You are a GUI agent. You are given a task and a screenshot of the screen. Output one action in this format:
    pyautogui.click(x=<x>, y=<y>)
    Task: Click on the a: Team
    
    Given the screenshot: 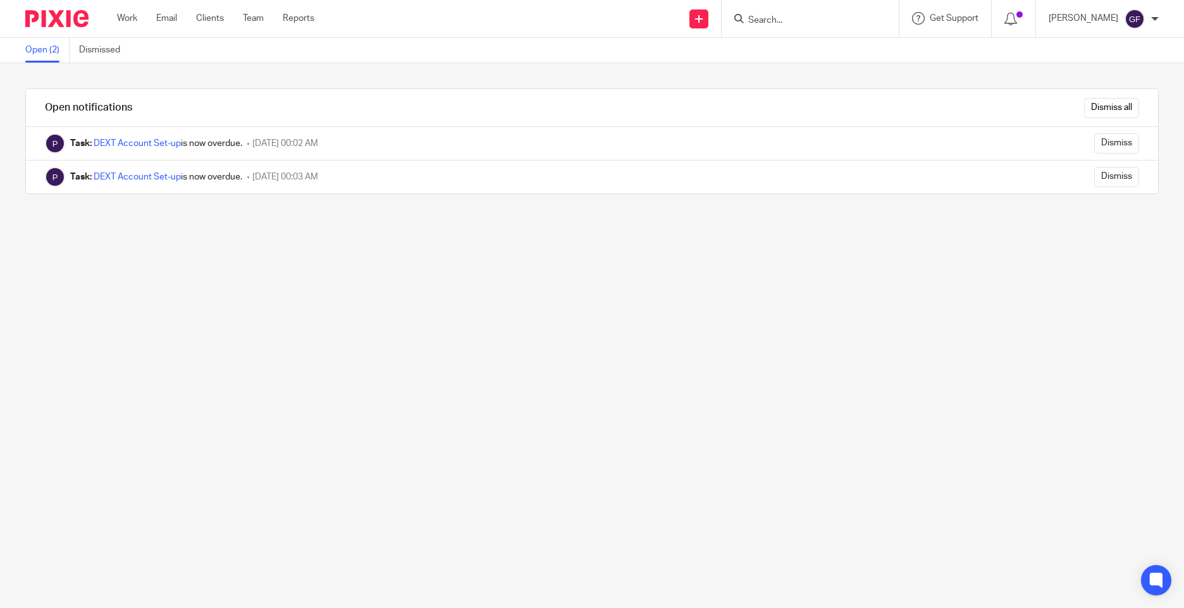 What is the action you would take?
    pyautogui.click(x=253, y=18)
    